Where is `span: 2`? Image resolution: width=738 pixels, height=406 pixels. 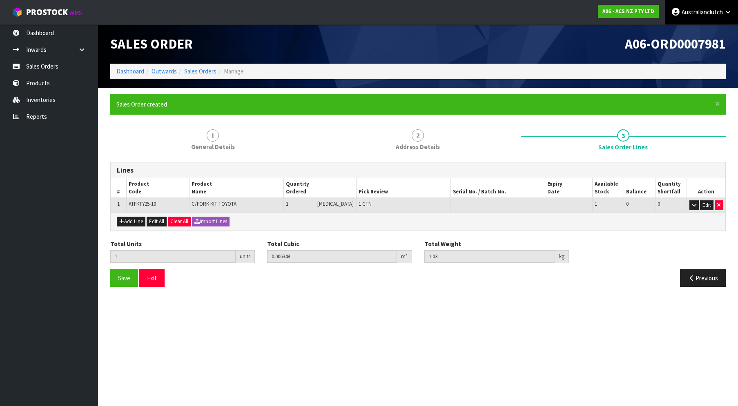 span: 2 is located at coordinates (418, 136).